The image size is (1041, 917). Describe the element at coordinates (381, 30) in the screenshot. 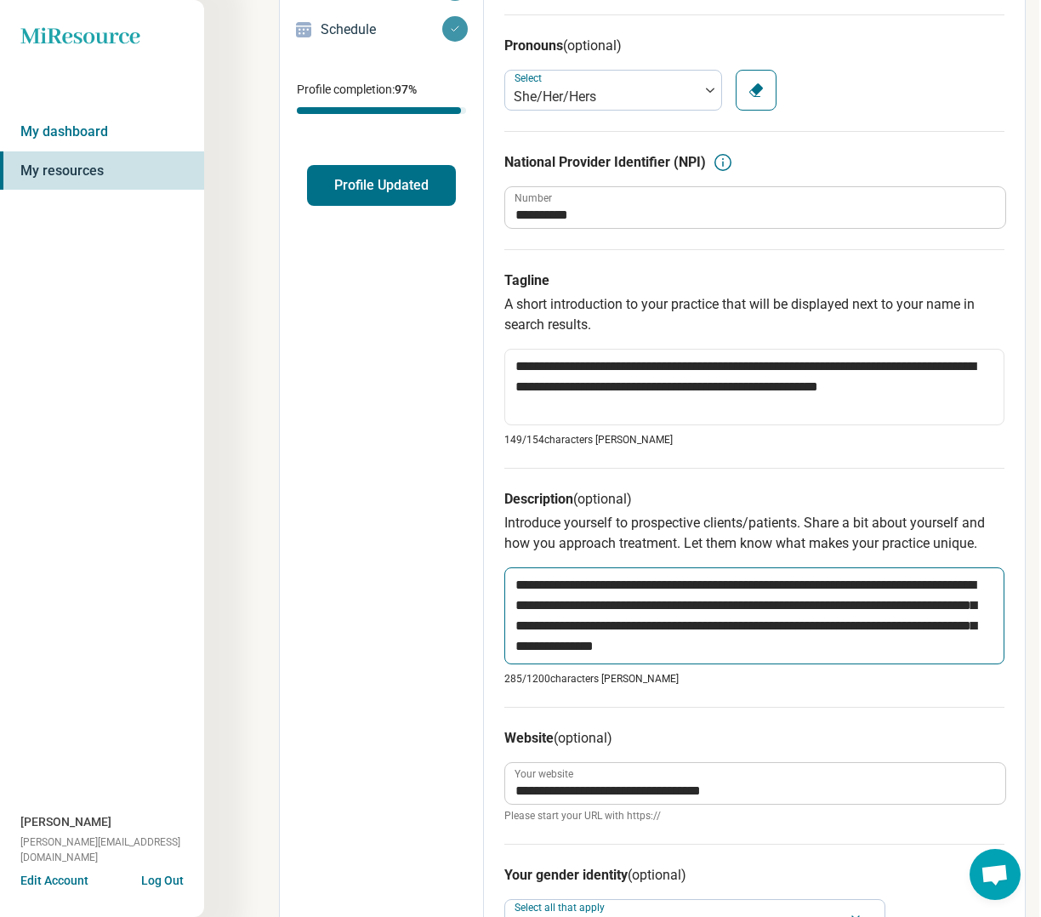

I see `a: Schedule` at that location.